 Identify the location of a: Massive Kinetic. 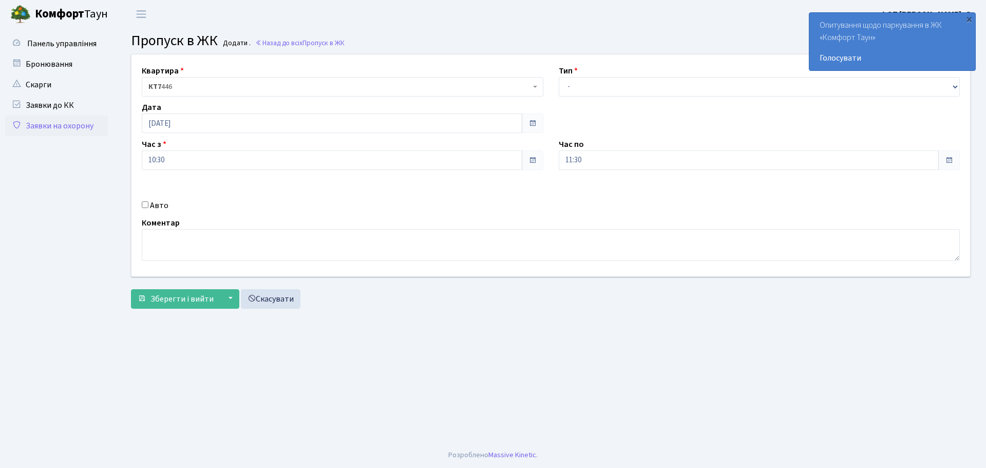
(512, 455).